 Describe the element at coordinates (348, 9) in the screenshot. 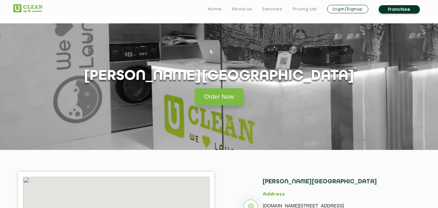

I see `a: Login/Signup` at that location.